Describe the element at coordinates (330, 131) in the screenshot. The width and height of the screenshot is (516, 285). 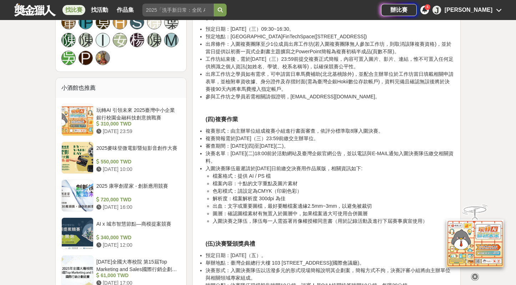
I see `li: 複賽形式：由主辦單位組成複賽小組進行書面審查，依評分標準取8隊入圍決賽。` at that location.